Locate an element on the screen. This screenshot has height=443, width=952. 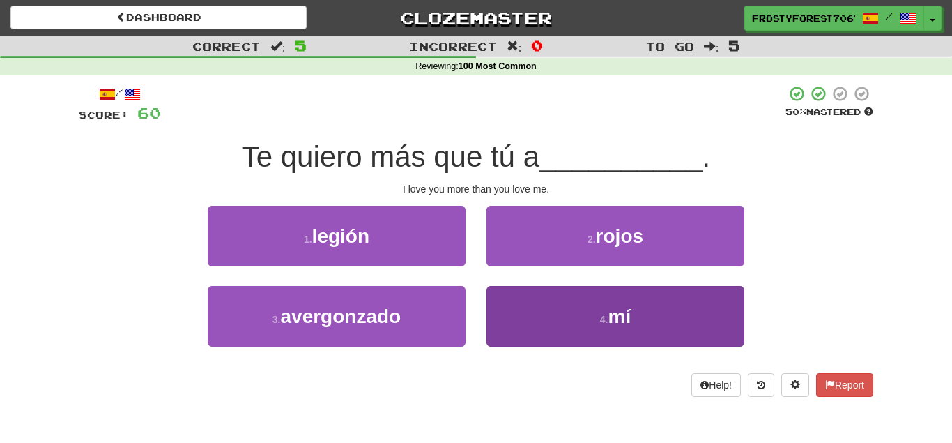
span: rojos is located at coordinates (620, 236).